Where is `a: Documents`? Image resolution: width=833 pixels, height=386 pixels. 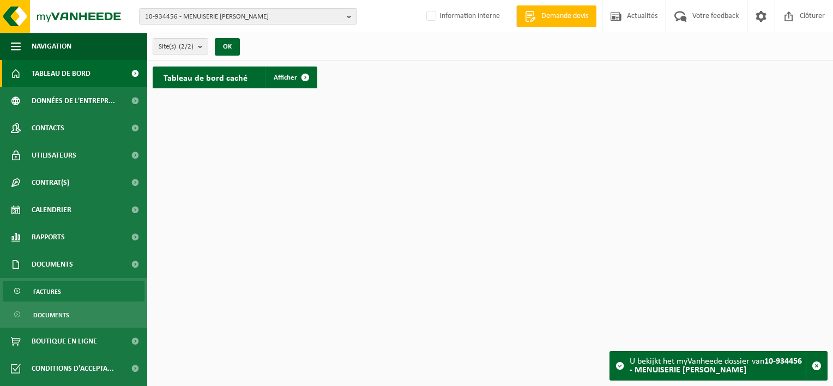 a: Documents is located at coordinates (74, 315).